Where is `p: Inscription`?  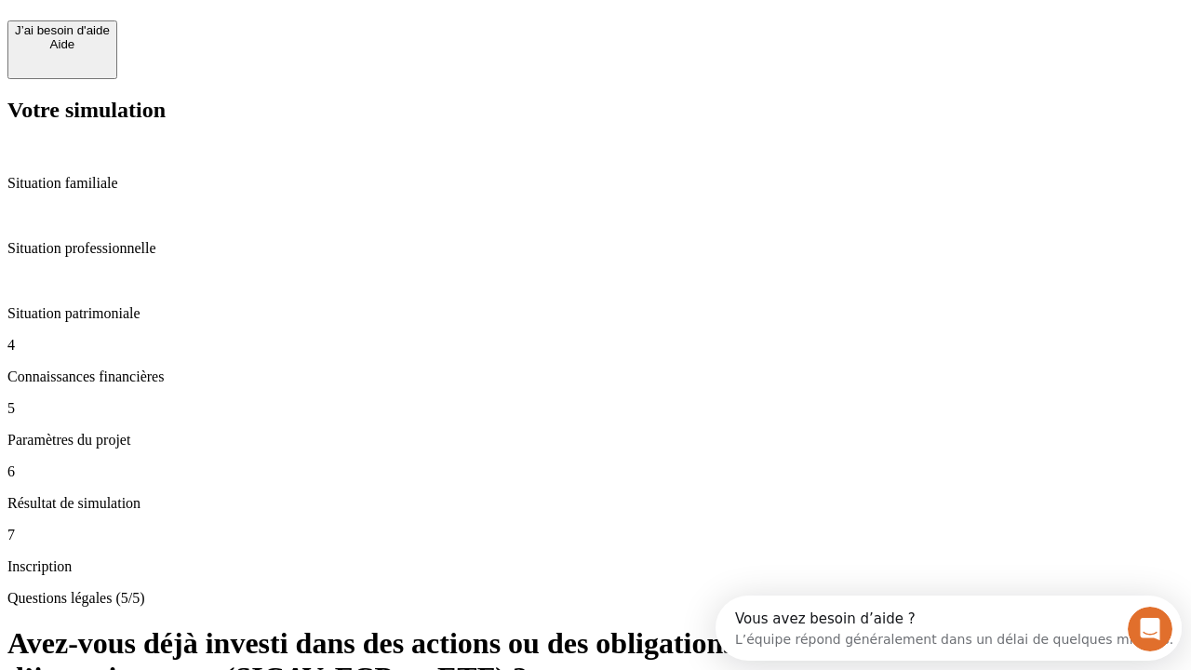
p: Inscription is located at coordinates (596, 567).